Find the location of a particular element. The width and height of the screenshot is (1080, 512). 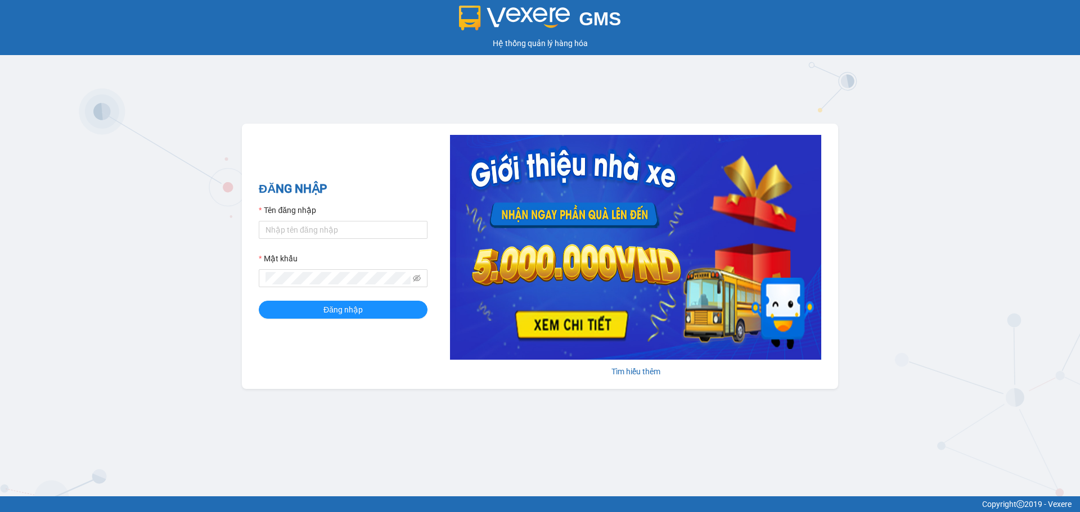

div: Tìm hiểu thêm is located at coordinates (635, 372).